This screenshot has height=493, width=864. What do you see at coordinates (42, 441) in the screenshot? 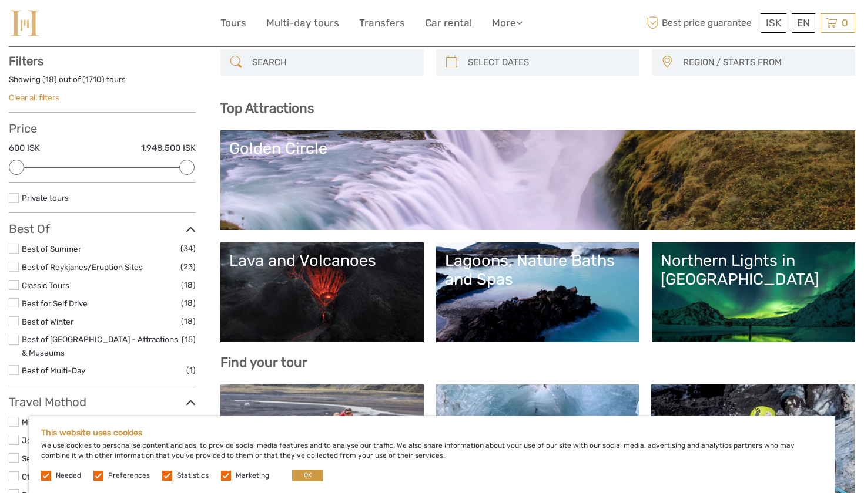
I see `a: Jeep / 4x4` at bounding box center [42, 441].